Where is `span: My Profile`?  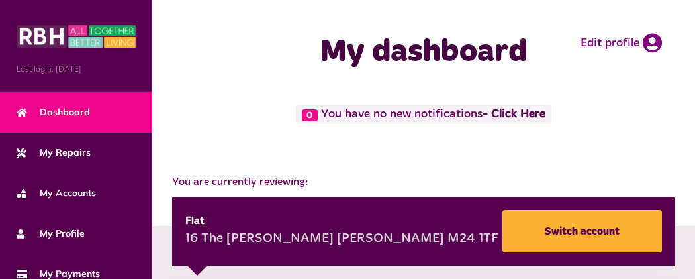
span: My Profile is located at coordinates (50, 233).